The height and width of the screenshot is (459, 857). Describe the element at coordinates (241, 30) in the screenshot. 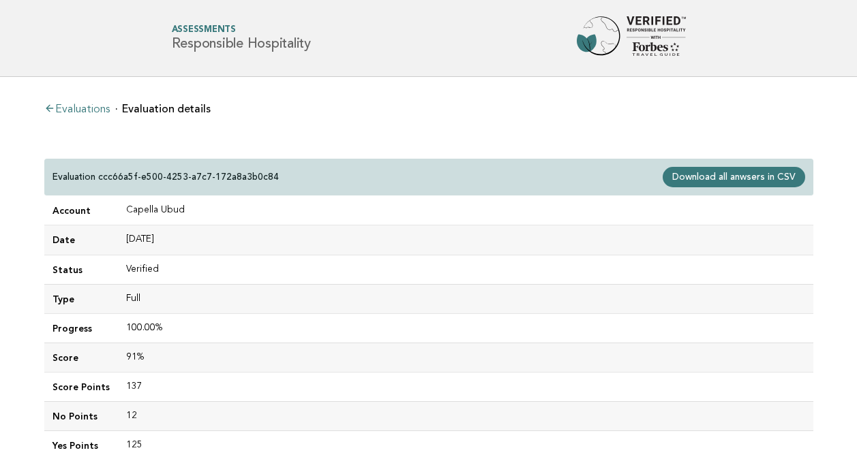

I see `span: Assessments` at that location.